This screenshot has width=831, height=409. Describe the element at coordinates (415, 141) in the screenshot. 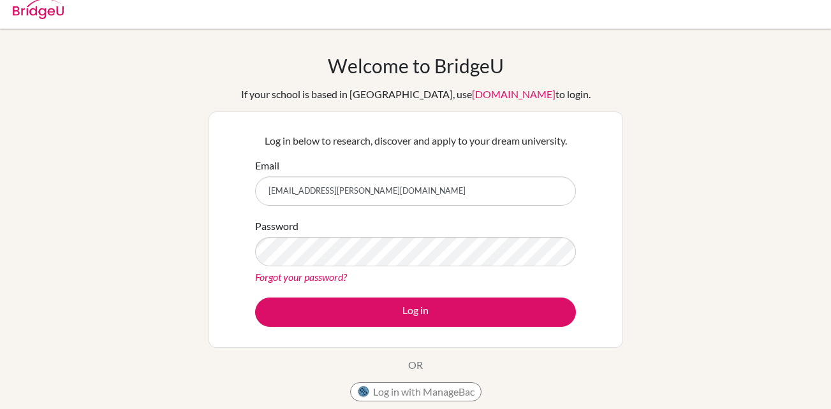

I see `p: Log in below to research, discover and apply to your dream university.` at that location.